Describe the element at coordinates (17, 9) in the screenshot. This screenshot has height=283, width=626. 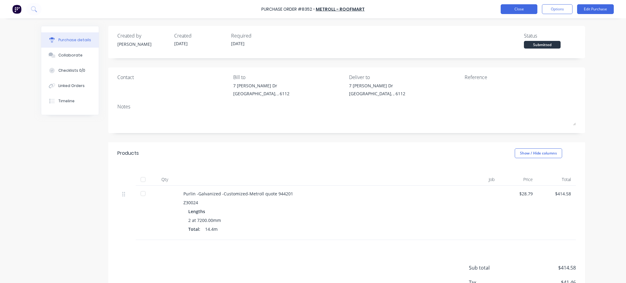
I see `img: Factory` at that location.